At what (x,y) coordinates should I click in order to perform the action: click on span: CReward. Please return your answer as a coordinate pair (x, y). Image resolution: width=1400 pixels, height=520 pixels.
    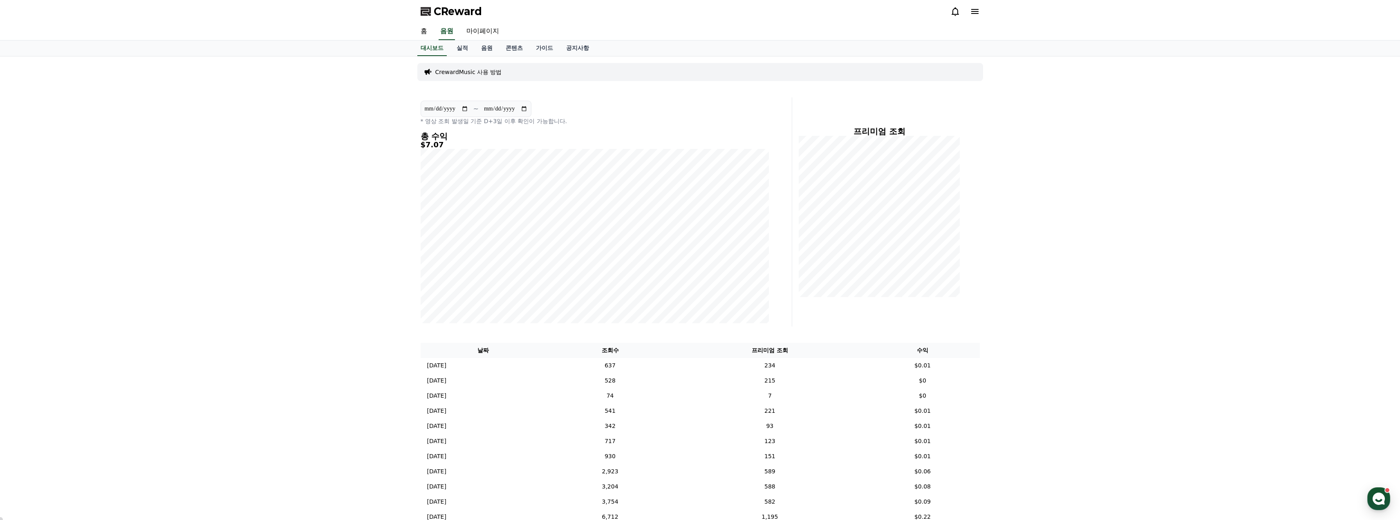
    Looking at the image, I should click on (458, 11).